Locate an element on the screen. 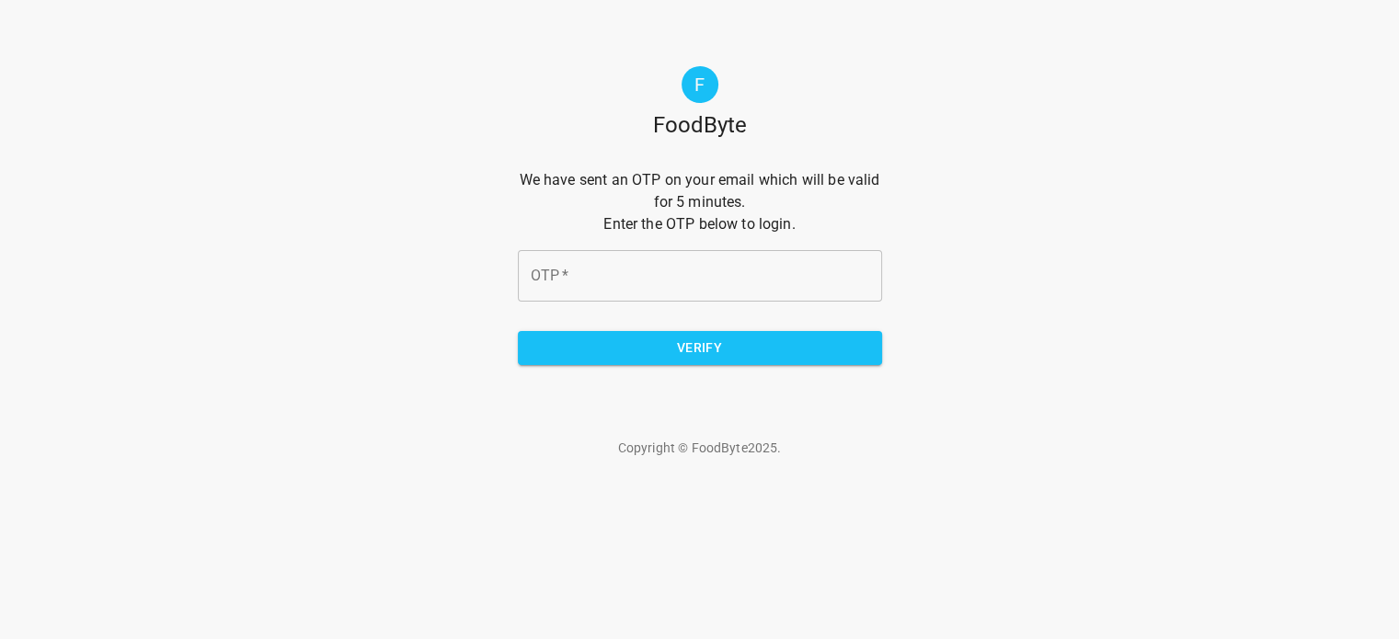  button: Verify is located at coordinates (700, 348).